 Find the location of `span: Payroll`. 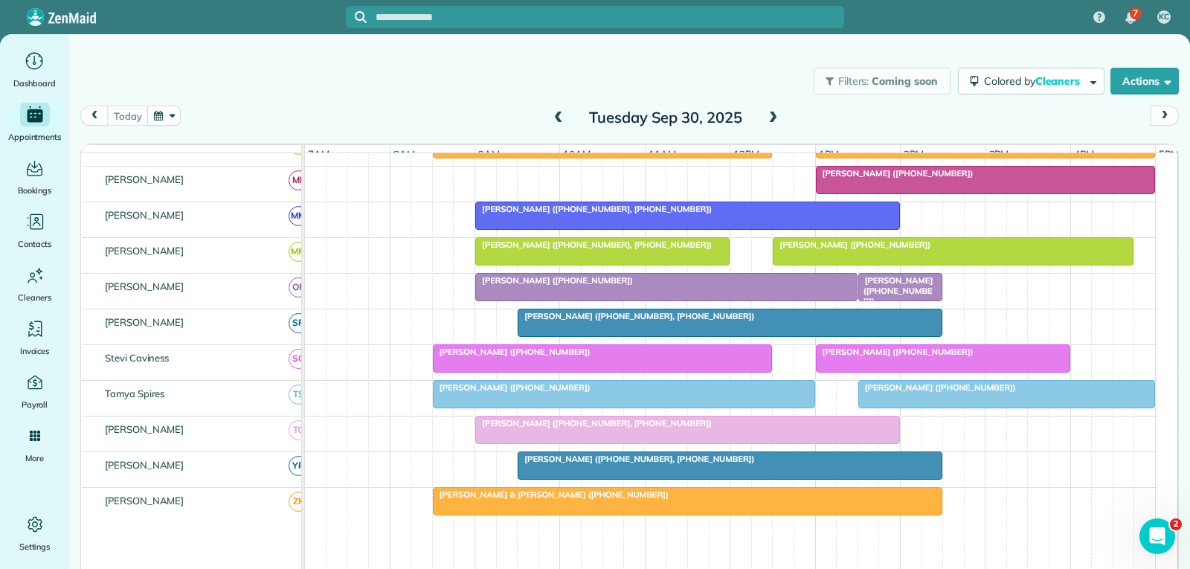

span: Payroll is located at coordinates (35, 405).